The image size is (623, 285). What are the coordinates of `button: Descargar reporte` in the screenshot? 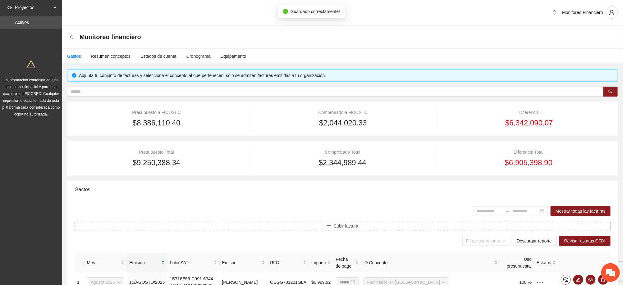 It's located at (534, 241).